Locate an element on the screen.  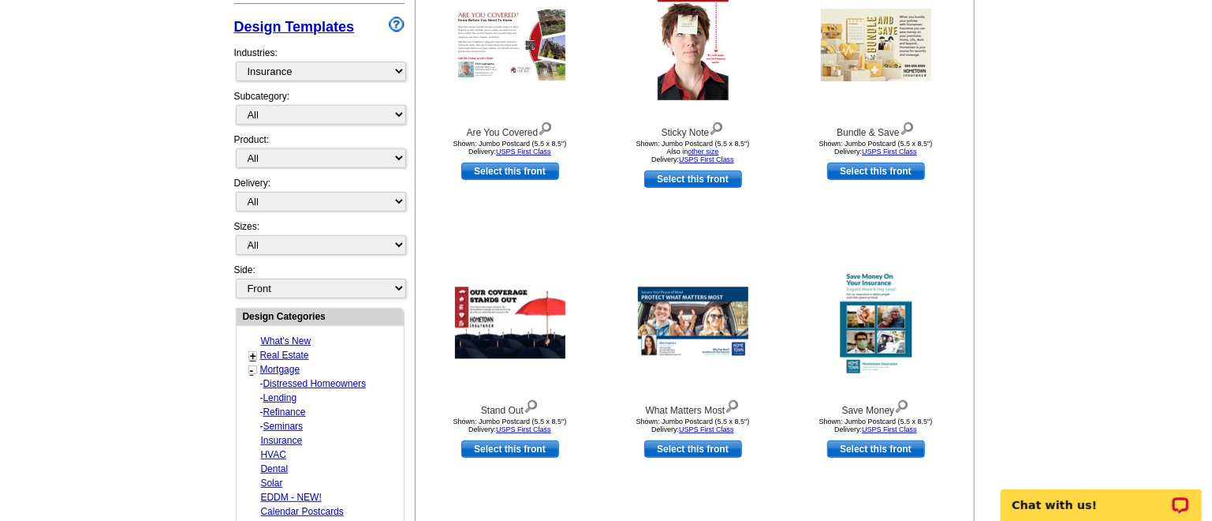
a: Mortgage is located at coordinates (280, 369).